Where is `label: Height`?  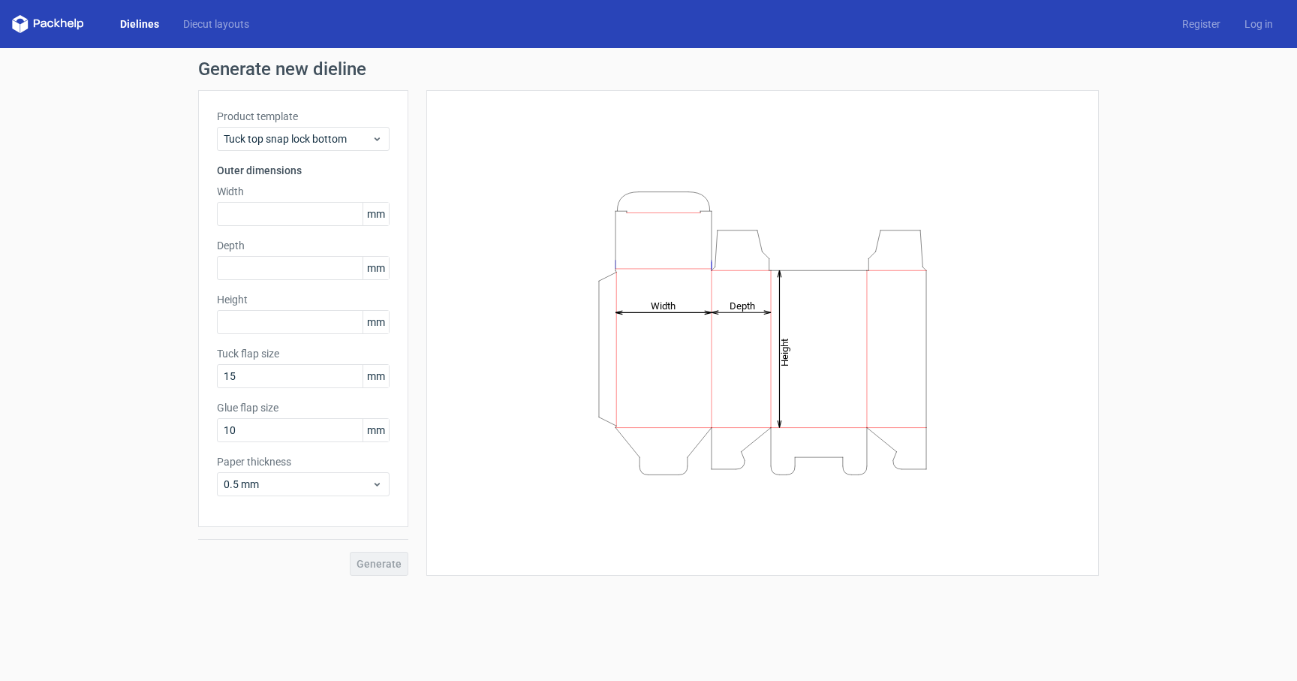 label: Height is located at coordinates (303, 299).